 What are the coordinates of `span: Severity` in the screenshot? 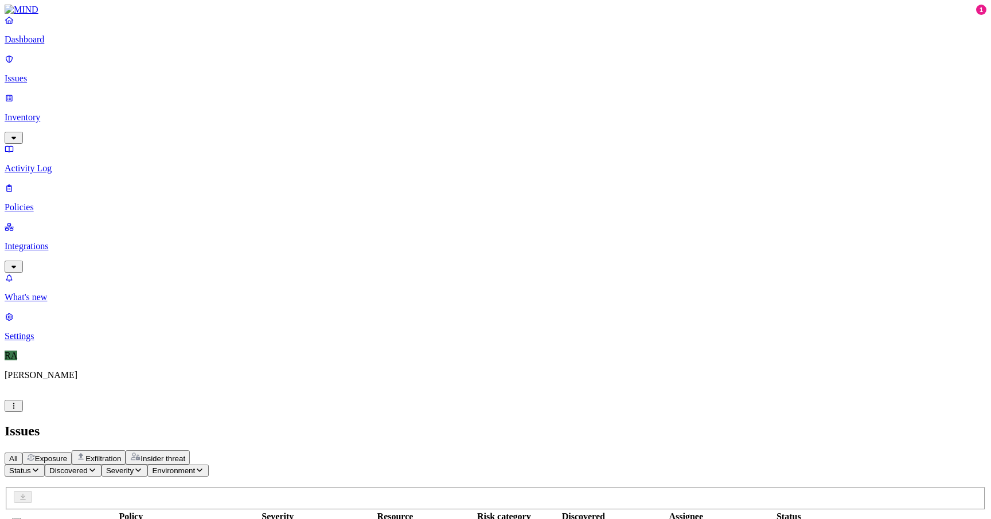 It's located at (120, 471).